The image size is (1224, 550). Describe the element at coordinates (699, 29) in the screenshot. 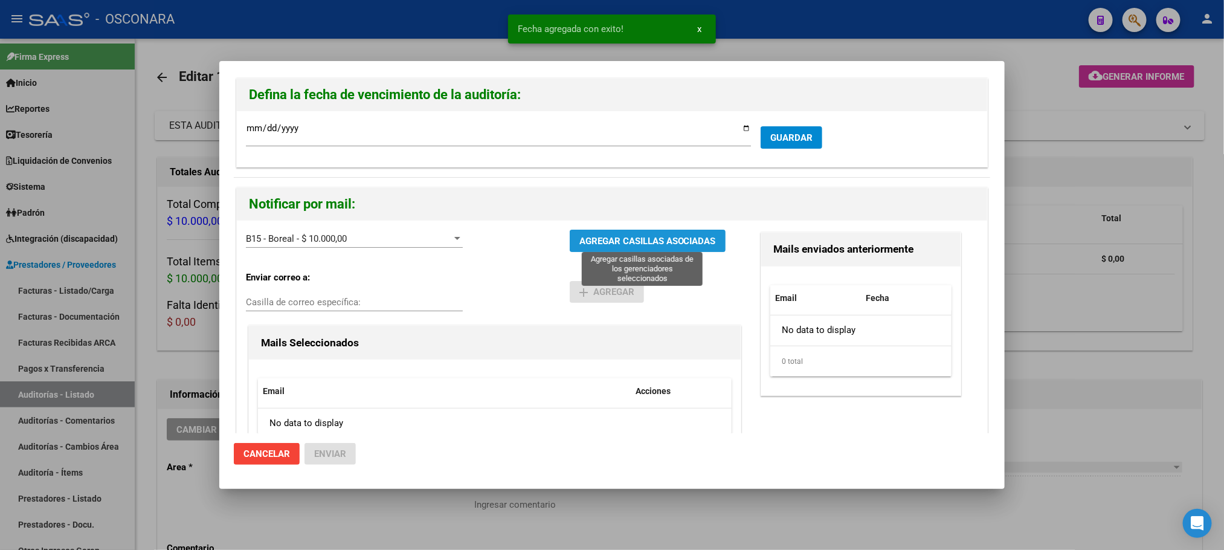

I see `span: x` at that location.